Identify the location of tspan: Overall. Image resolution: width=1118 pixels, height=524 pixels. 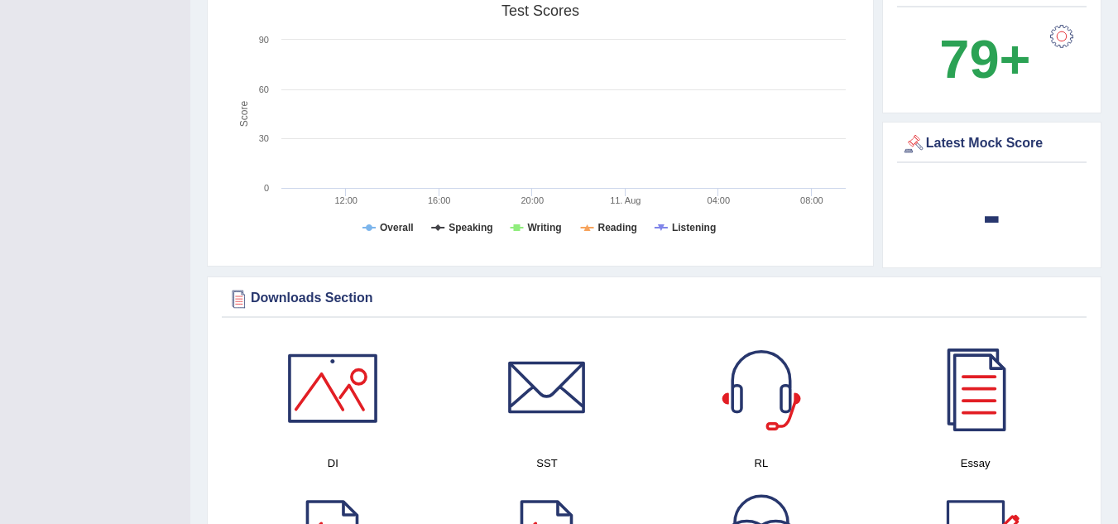
(396, 228).